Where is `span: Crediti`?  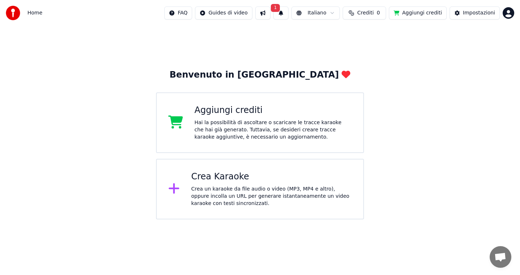
span: Crediti is located at coordinates (366, 13).